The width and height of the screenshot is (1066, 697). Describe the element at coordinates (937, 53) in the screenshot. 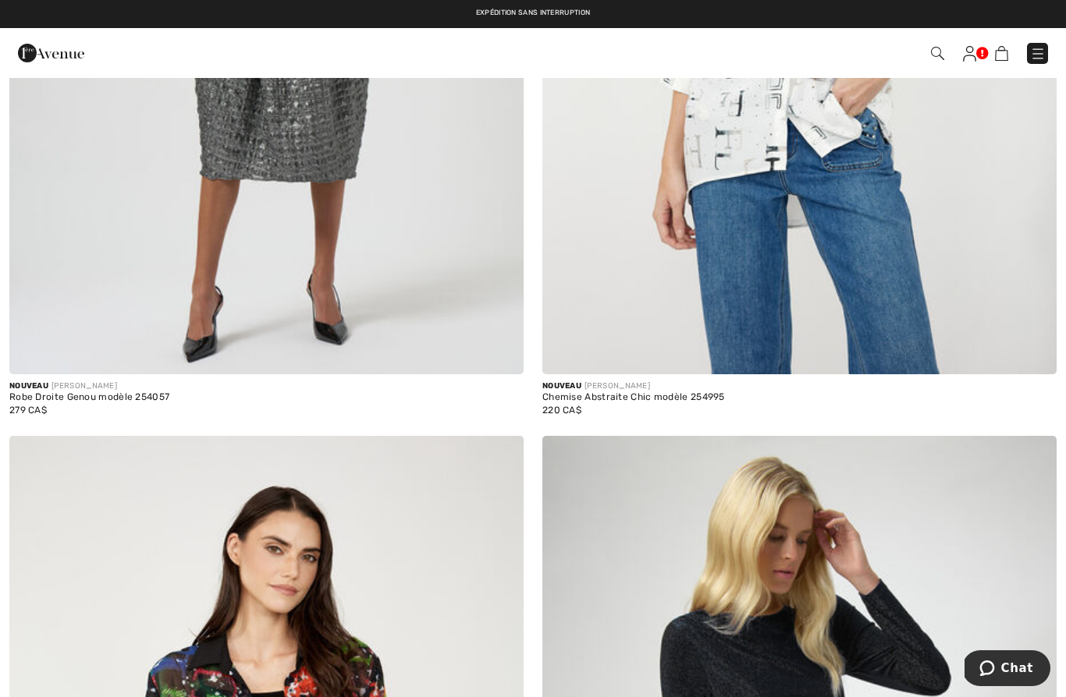

I see `img: Recherche` at that location.